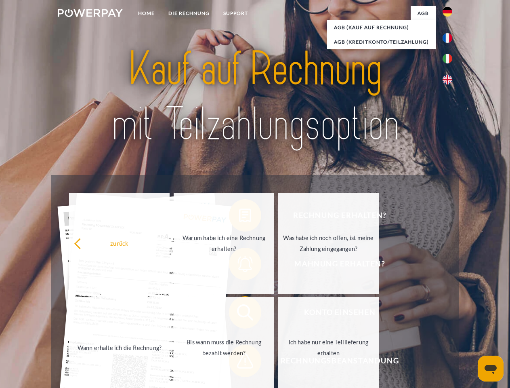 The height and width of the screenshot is (388, 510). What do you see at coordinates (224, 243) in the screenshot?
I see `div: Warum habe ich eine Rechnung erhalten?` at bounding box center [224, 243].